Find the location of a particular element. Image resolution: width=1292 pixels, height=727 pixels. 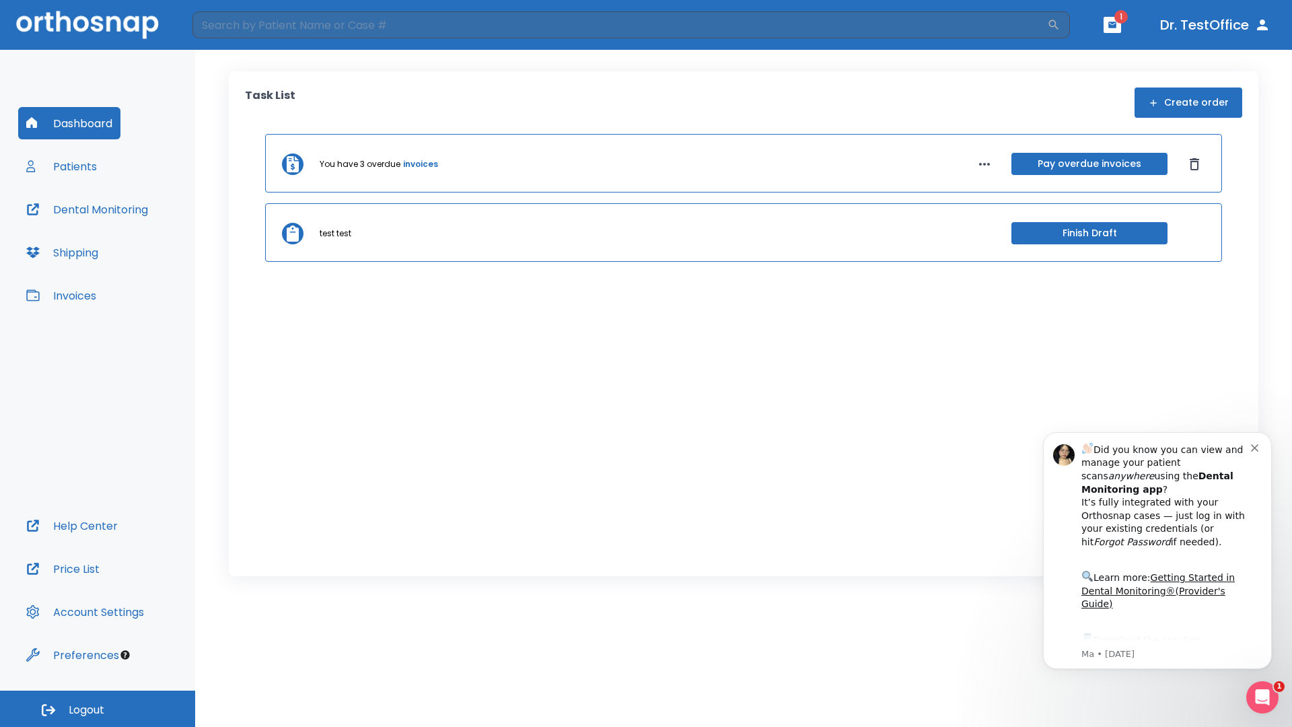

a: Preferences is located at coordinates (73, 655).